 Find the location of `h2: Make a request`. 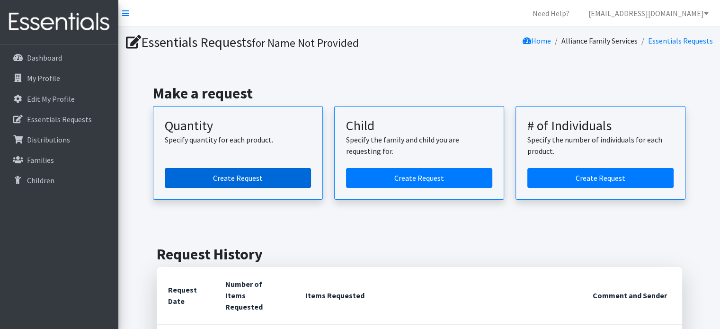

h2: Make a request is located at coordinates (419, 93).